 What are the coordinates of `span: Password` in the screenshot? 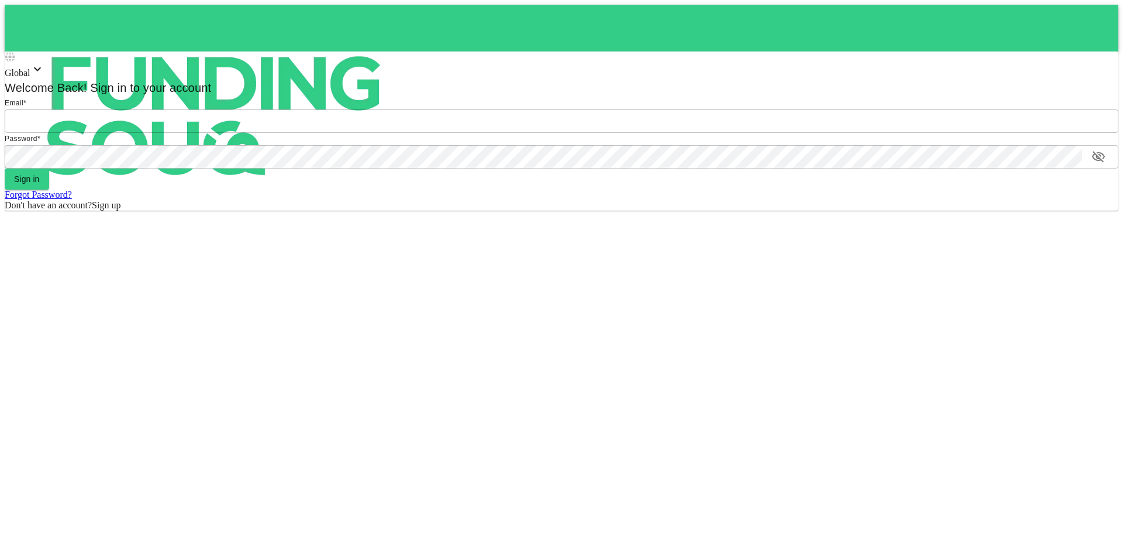 It's located at (21, 139).